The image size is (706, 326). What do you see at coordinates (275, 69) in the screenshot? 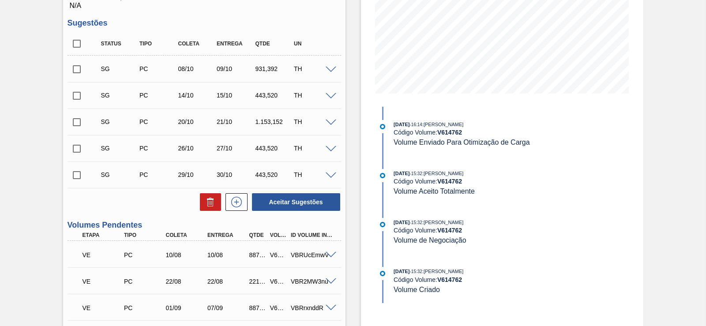
I see `div: 931,392` at bounding box center [275, 69].